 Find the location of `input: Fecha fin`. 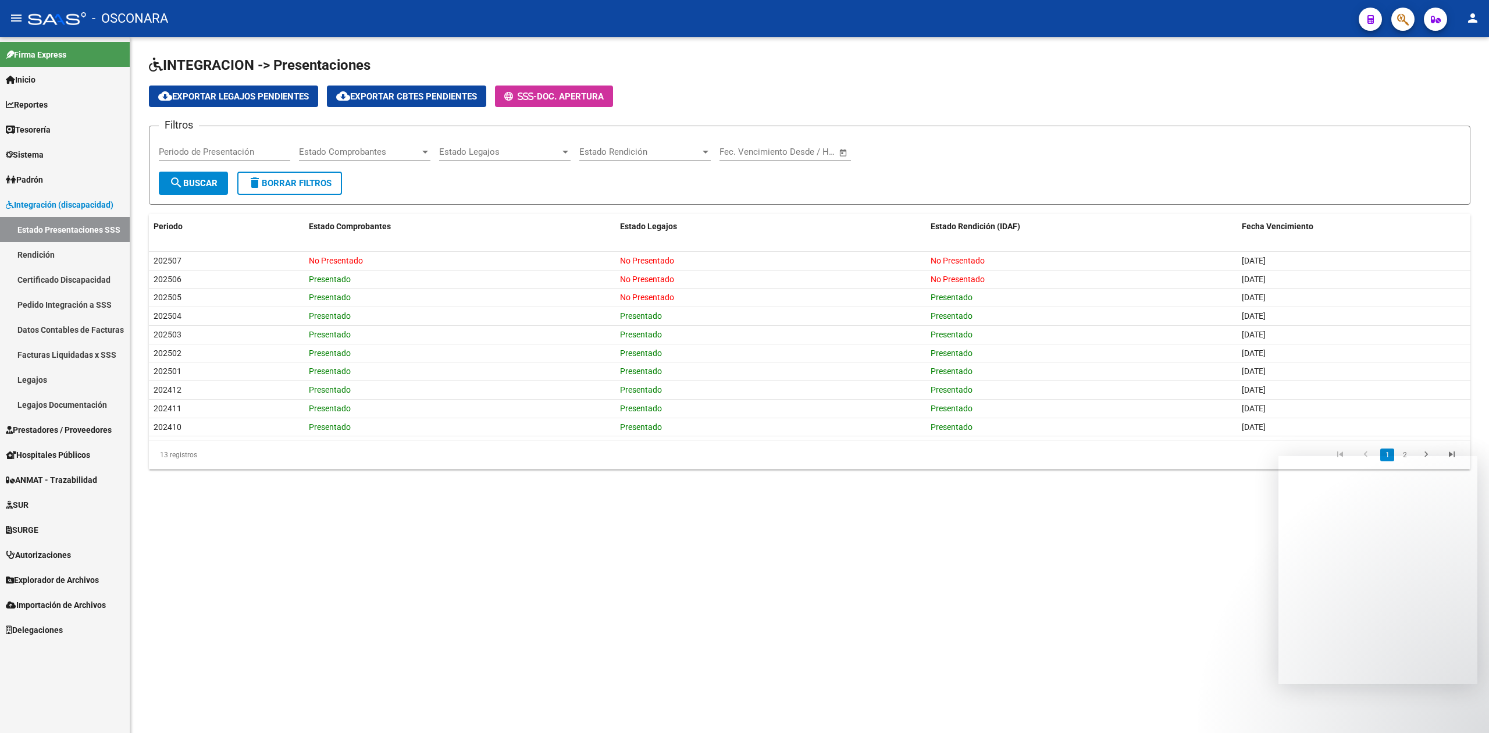

input: Fecha fin is located at coordinates (805, 152).